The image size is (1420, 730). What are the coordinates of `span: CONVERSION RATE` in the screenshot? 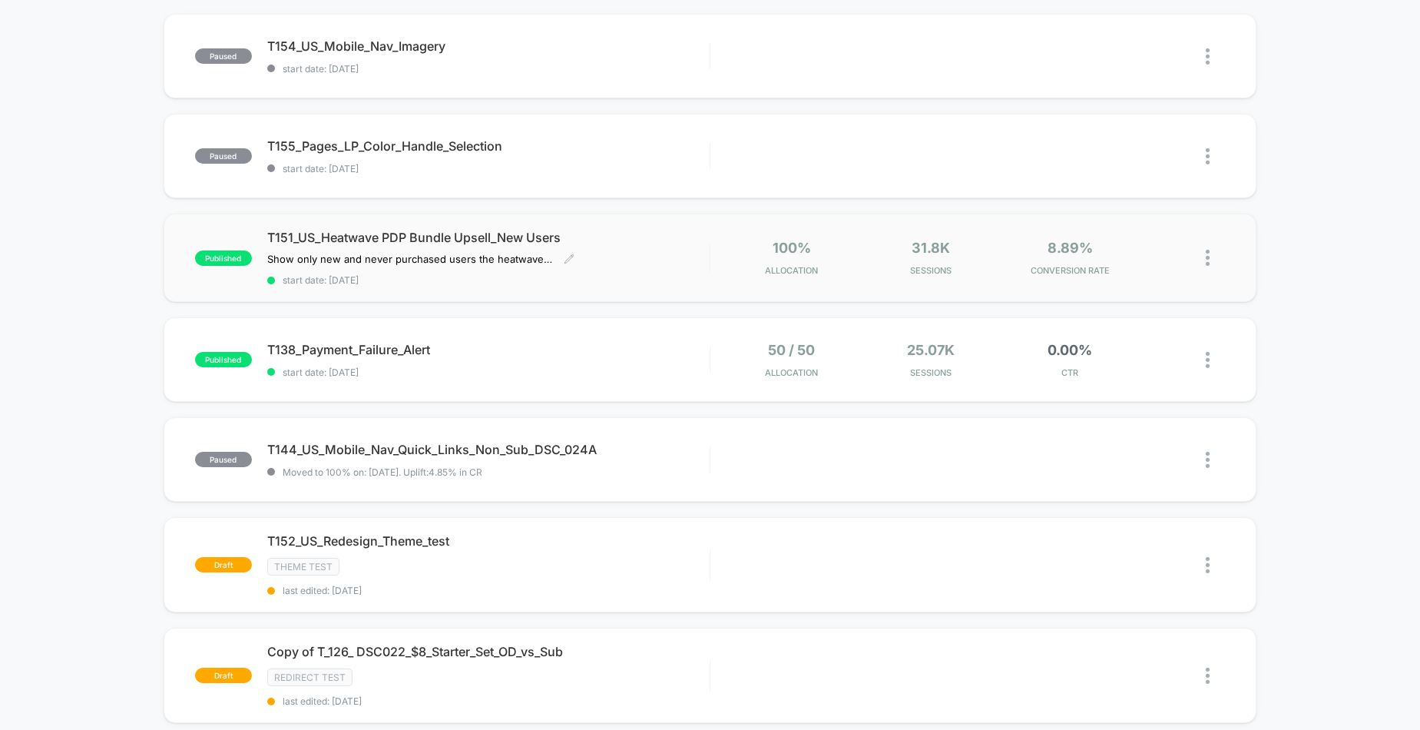 It's located at (1070, 270).